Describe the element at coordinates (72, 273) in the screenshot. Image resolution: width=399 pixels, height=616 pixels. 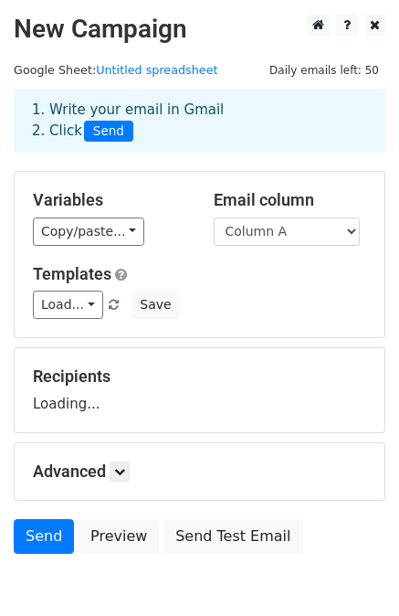
I see `a: Templates` at that location.